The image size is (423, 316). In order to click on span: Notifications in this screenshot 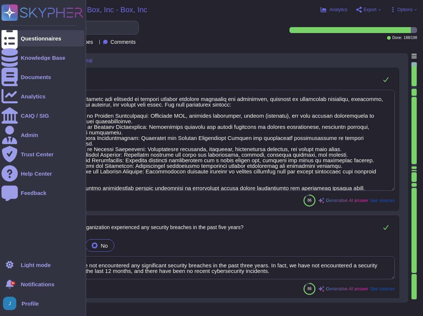, I will do `click(37, 284)`.